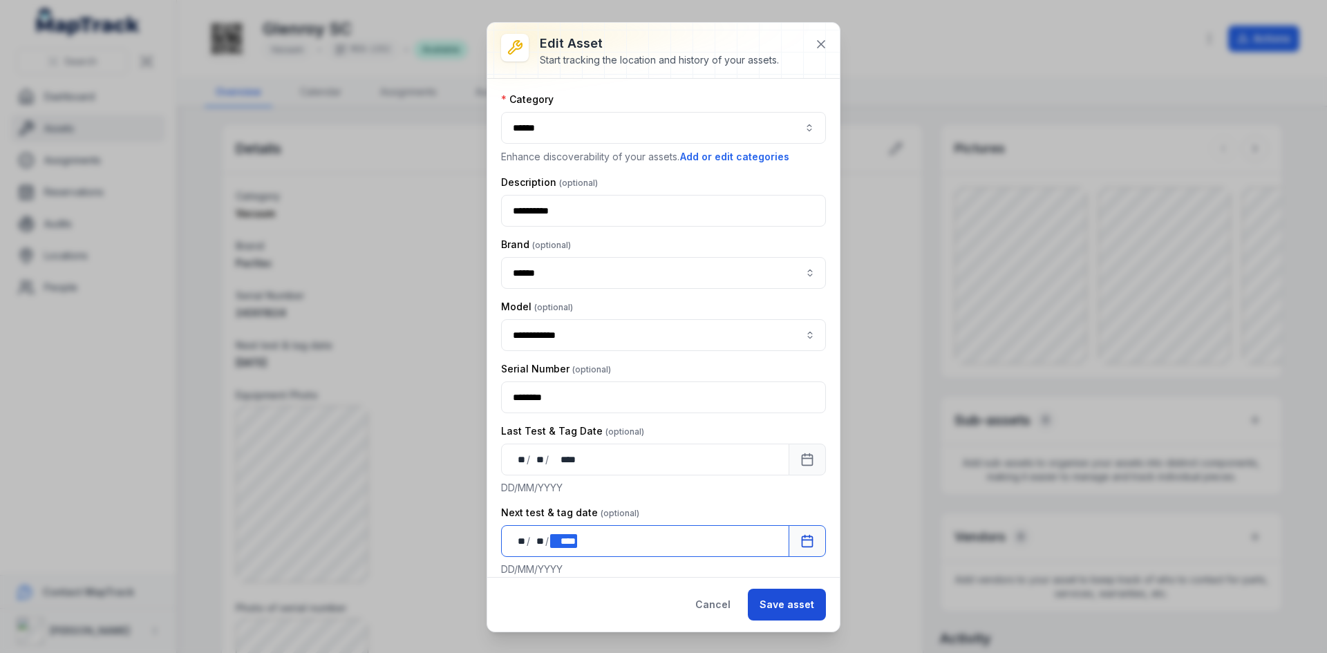 The height and width of the screenshot is (653, 1327). Describe the element at coordinates (572, 431) in the screenshot. I see `label: Last Test & Tag Date` at that location.